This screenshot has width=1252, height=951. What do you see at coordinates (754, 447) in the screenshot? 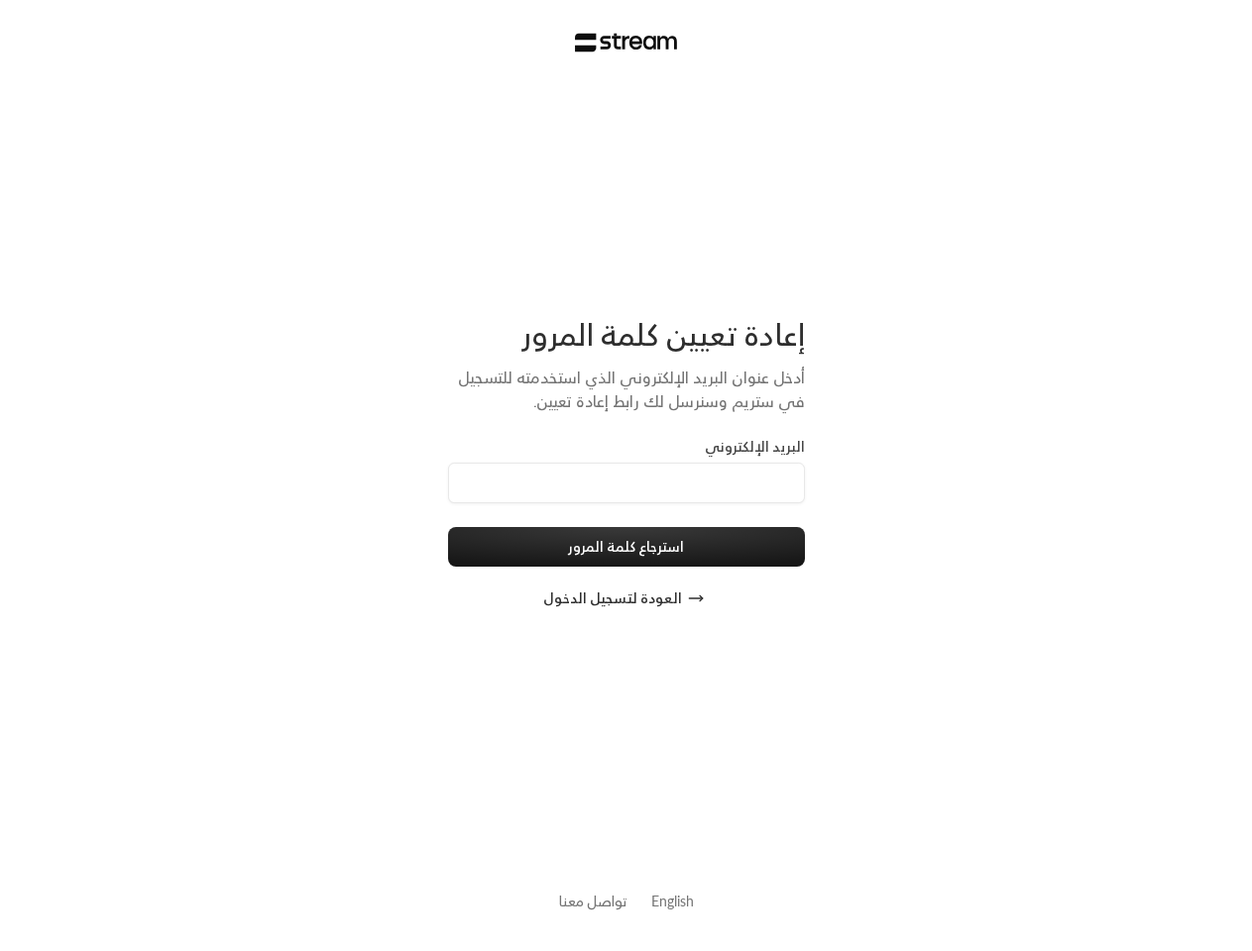
I see `label: البريد الإلكتروني` at bounding box center [754, 447].